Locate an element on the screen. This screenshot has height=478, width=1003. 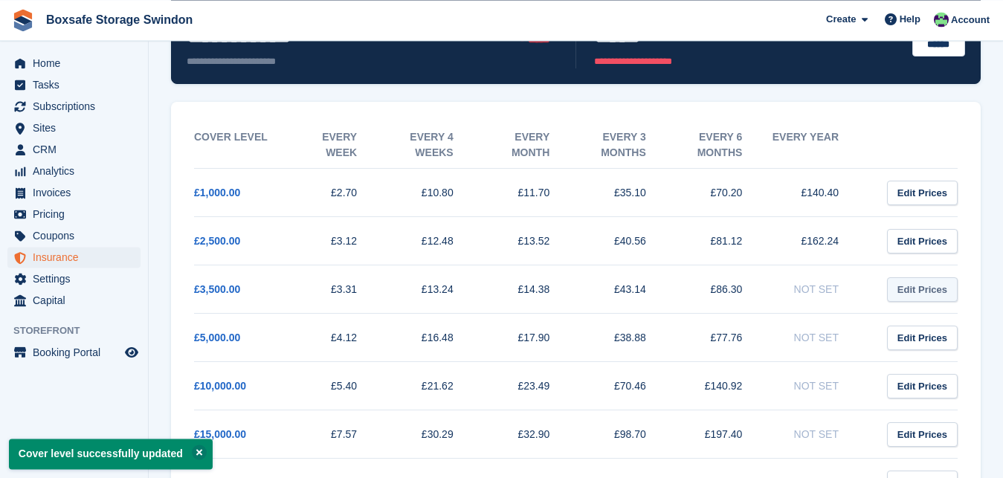
td: £16.48 is located at coordinates (435, 338).